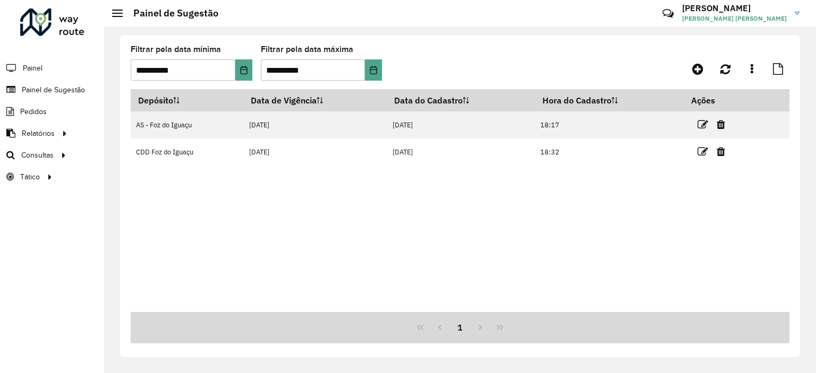 The height and width of the screenshot is (373, 816). What do you see at coordinates (33, 112) in the screenshot?
I see `span: Pedidos` at bounding box center [33, 112].